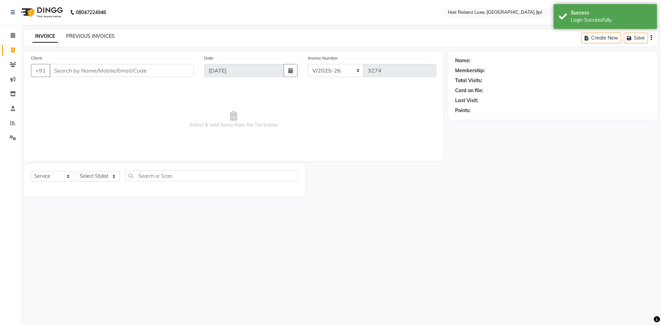  What do you see at coordinates (90, 36) in the screenshot?
I see `a: PREVIOUS INVOICES` at bounding box center [90, 36].